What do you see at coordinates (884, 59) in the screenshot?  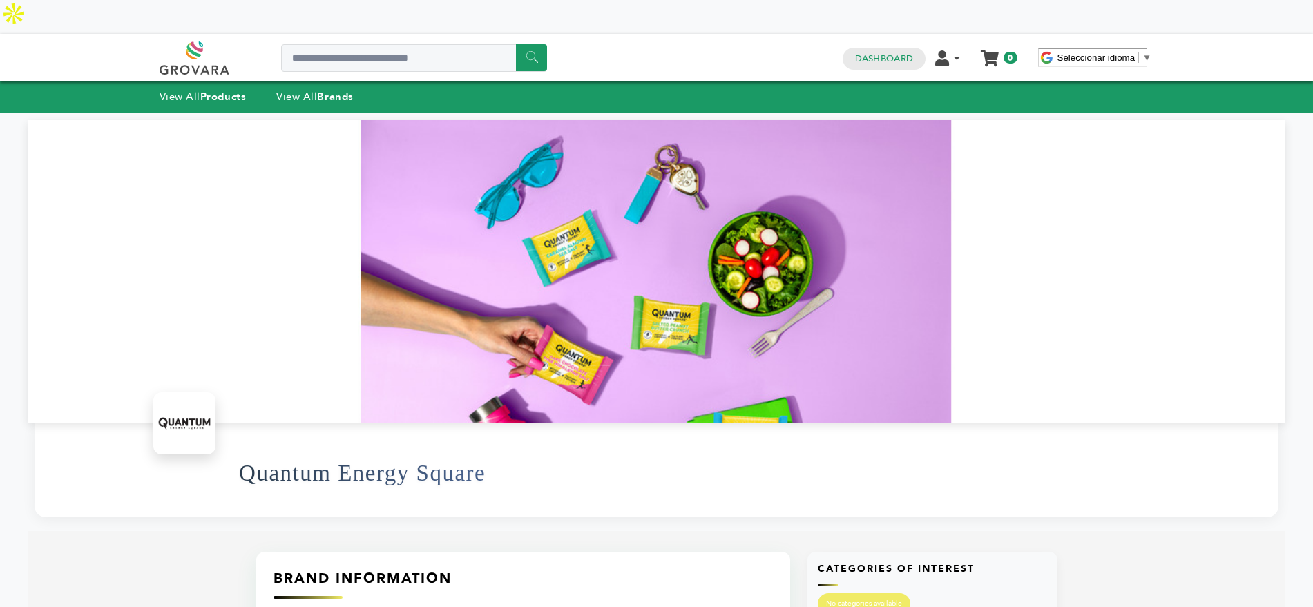 I see `a: Dashboard` at bounding box center [884, 59].